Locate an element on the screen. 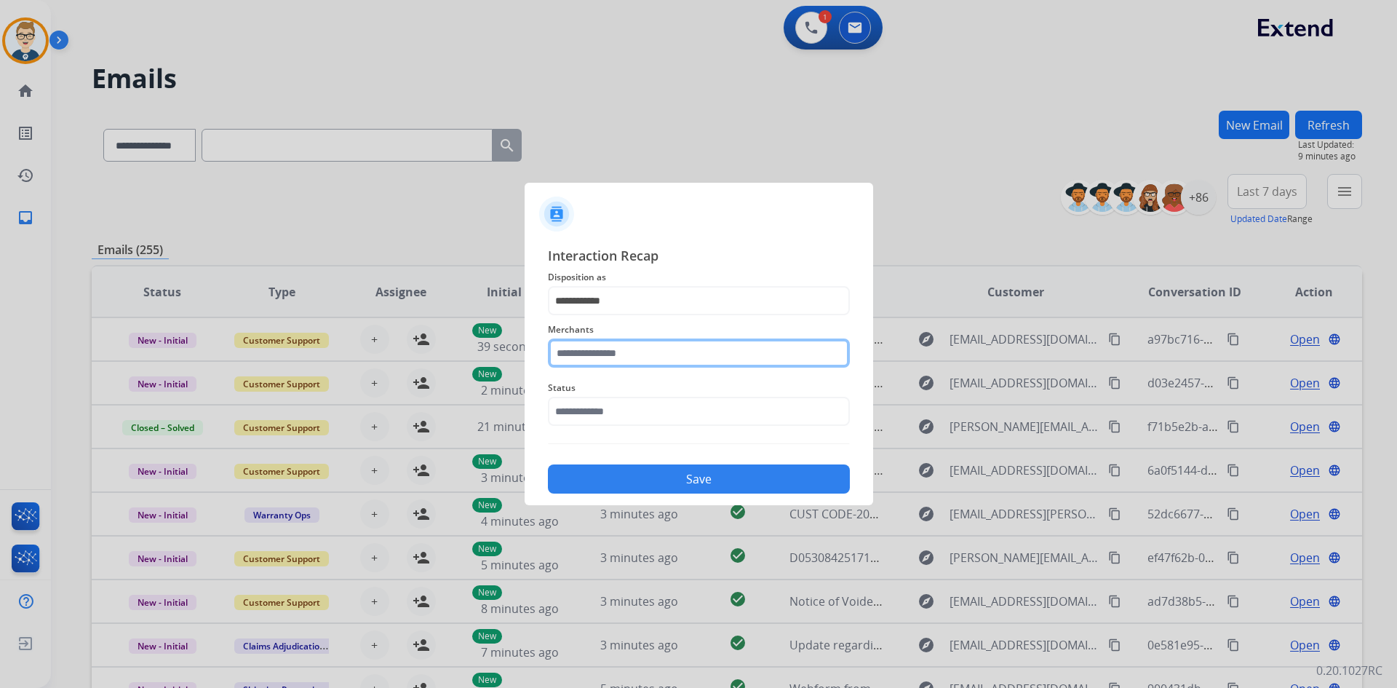 The height and width of the screenshot is (688, 1397). img: contact-recap-line.svg is located at coordinates (698, 443).